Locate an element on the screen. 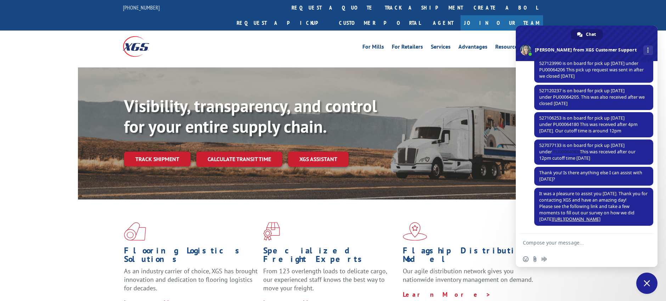  a: For Retailers is located at coordinates (408, 48).